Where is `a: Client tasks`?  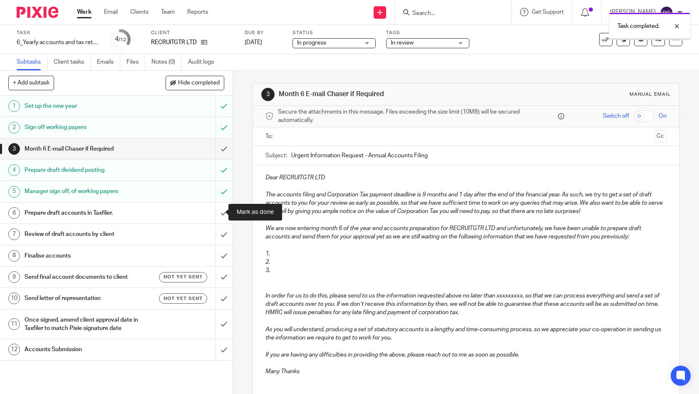
a: Client tasks is located at coordinates (72, 62).